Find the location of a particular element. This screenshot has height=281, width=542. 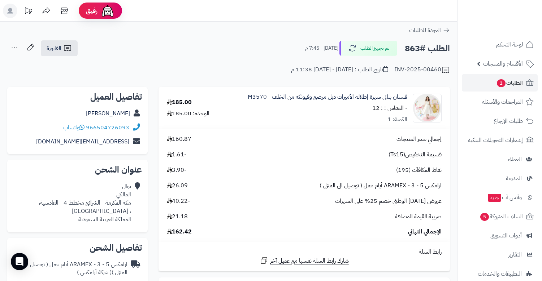

span: جديد is located at coordinates (494, 198).